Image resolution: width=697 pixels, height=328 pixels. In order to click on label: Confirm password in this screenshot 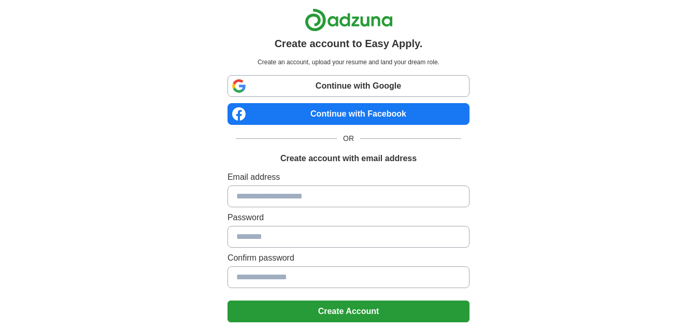, I will do `click(348, 258)`.